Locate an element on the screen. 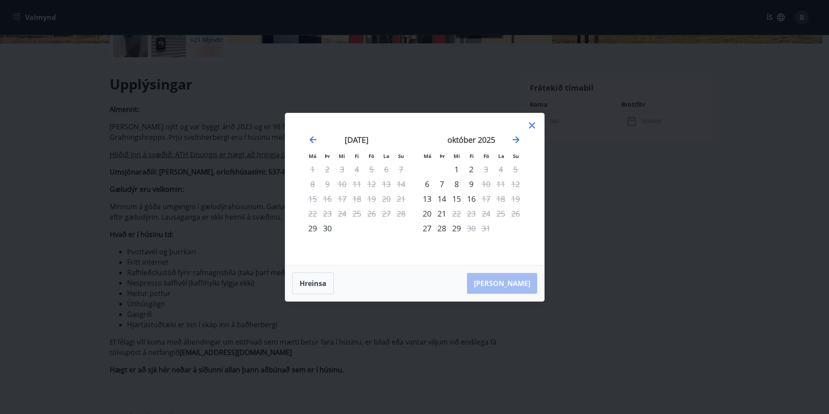  td: Not available. fimmtudagur, 11. september 2025 is located at coordinates (357, 184).